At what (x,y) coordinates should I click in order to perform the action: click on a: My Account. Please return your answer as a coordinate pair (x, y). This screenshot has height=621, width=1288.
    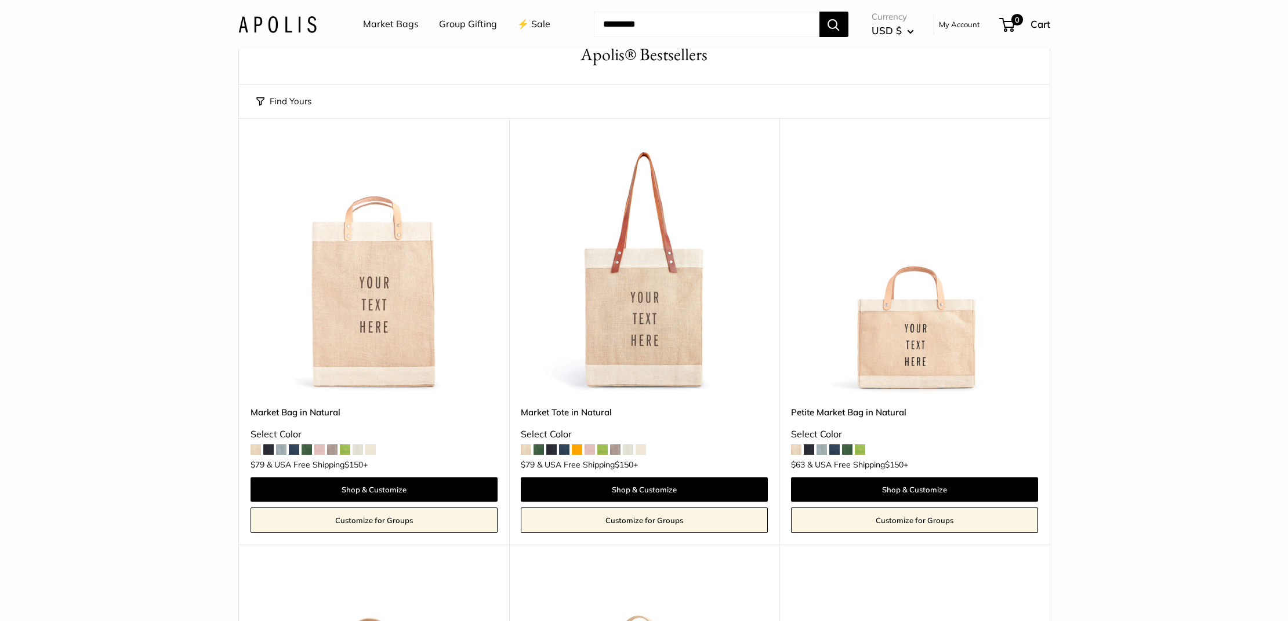
    Looking at the image, I should click on (959, 24).